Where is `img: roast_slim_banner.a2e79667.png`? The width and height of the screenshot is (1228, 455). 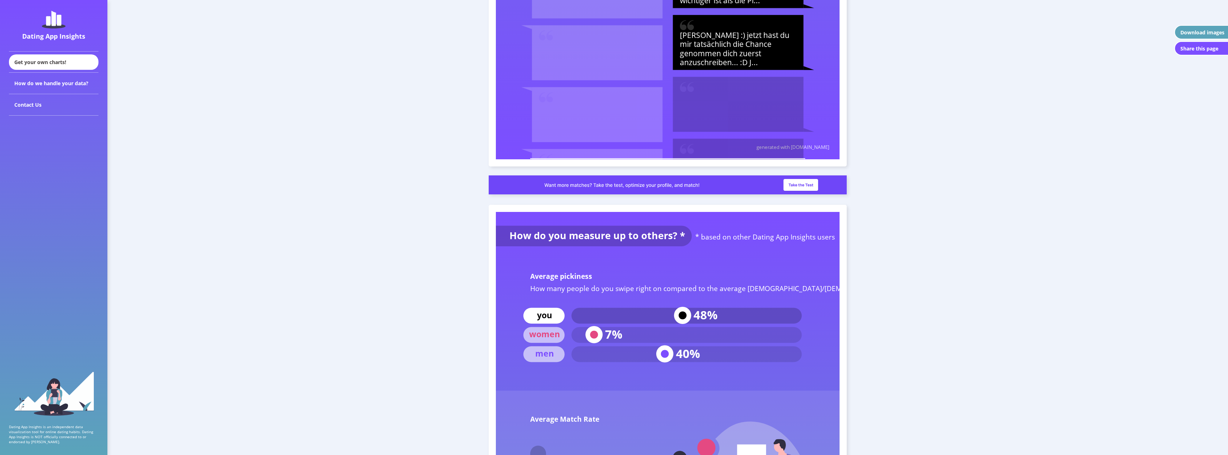 img: roast_slim_banner.a2e79667.png is located at coordinates (668, 185).